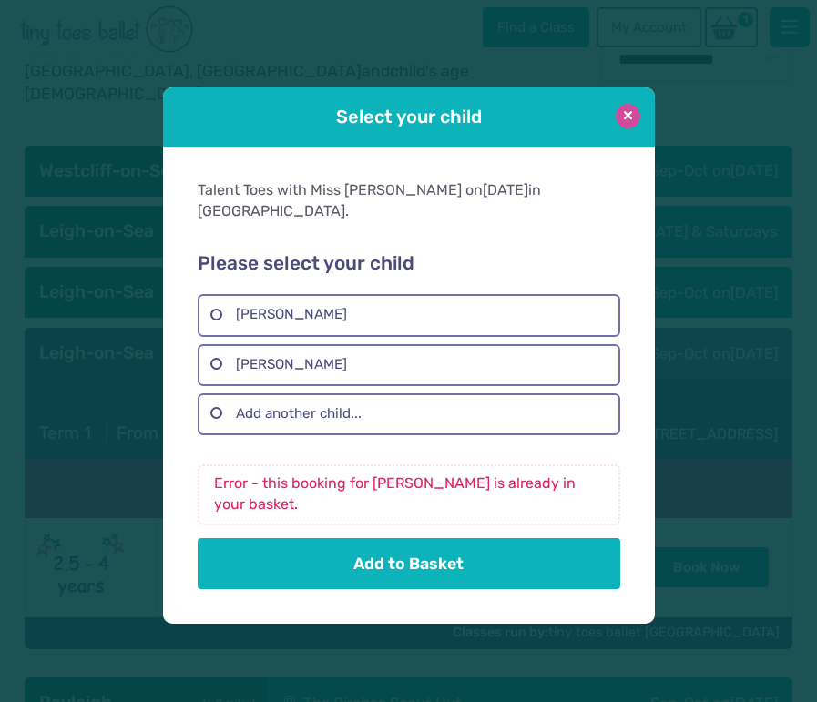 The width and height of the screenshot is (817, 702). I want to click on h1: Select your child, so click(409, 117).